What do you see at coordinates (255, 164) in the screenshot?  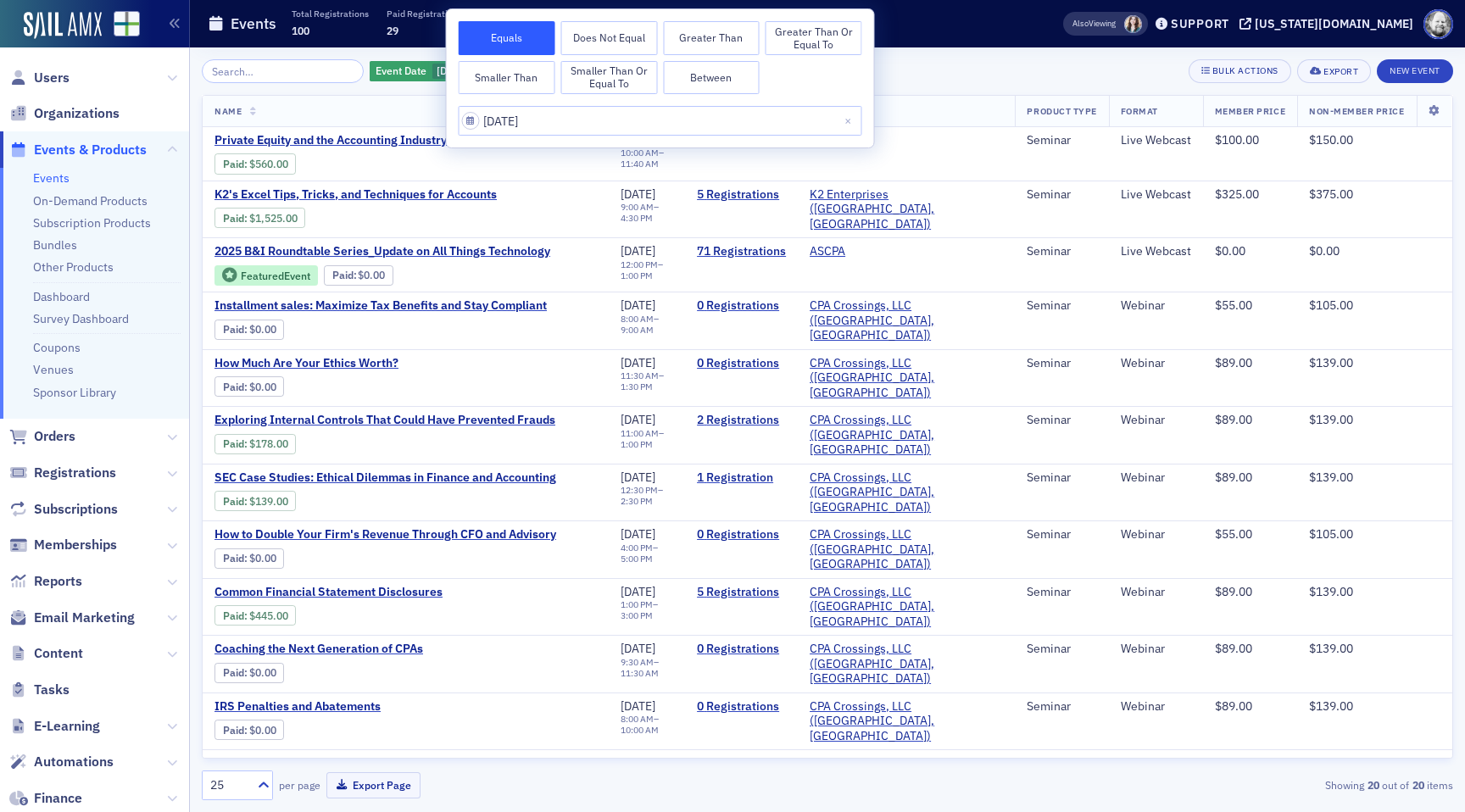 I see `div: Paid: 8 - $56000` at bounding box center [255, 164].